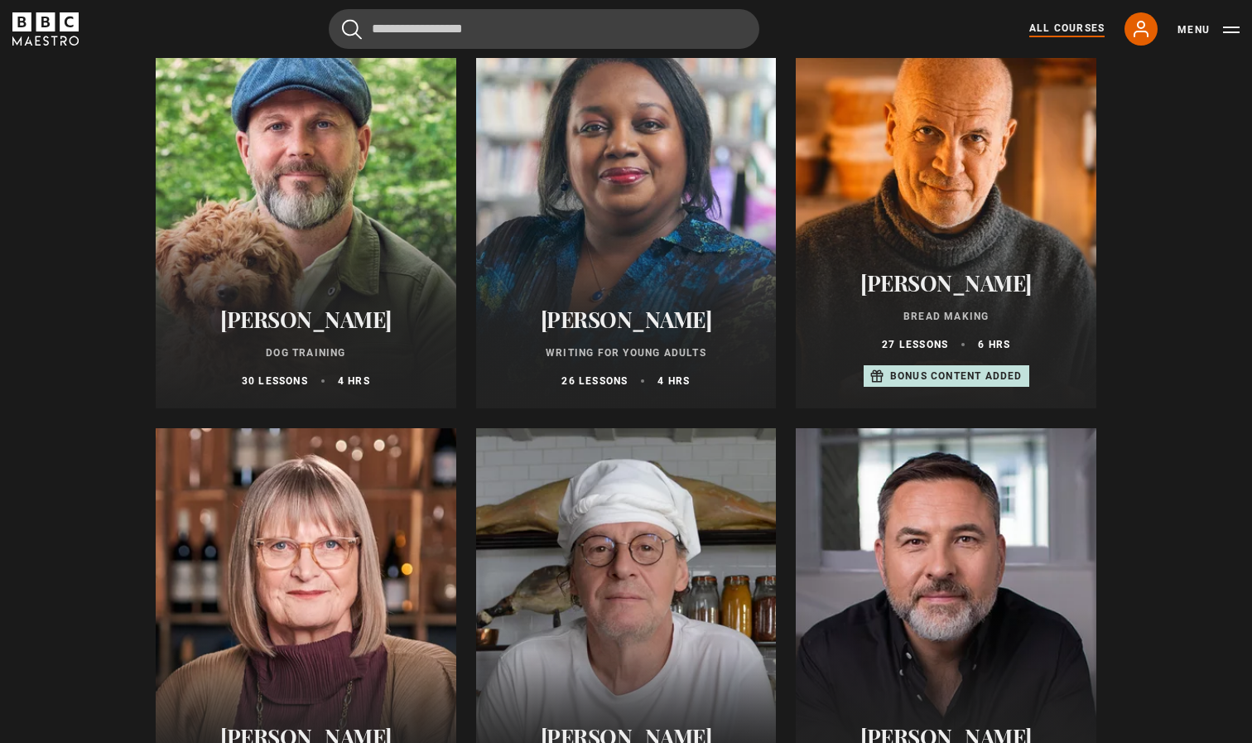  Describe the element at coordinates (46, 29) in the screenshot. I see `a: BBC Maestro` at that location.